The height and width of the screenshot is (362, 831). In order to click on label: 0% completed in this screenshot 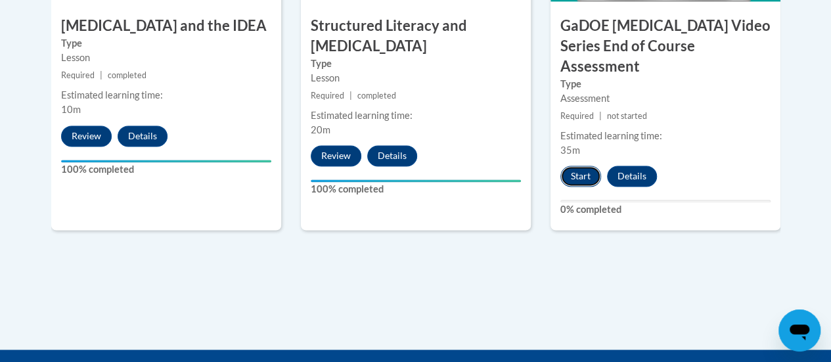, I will do `click(665, 210)`.